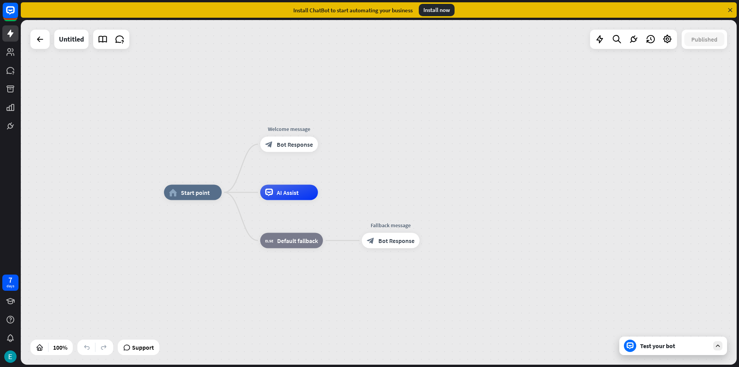 This screenshot has height=367, width=739. Describe the element at coordinates (143, 347) in the screenshot. I see `span: Support` at that location.